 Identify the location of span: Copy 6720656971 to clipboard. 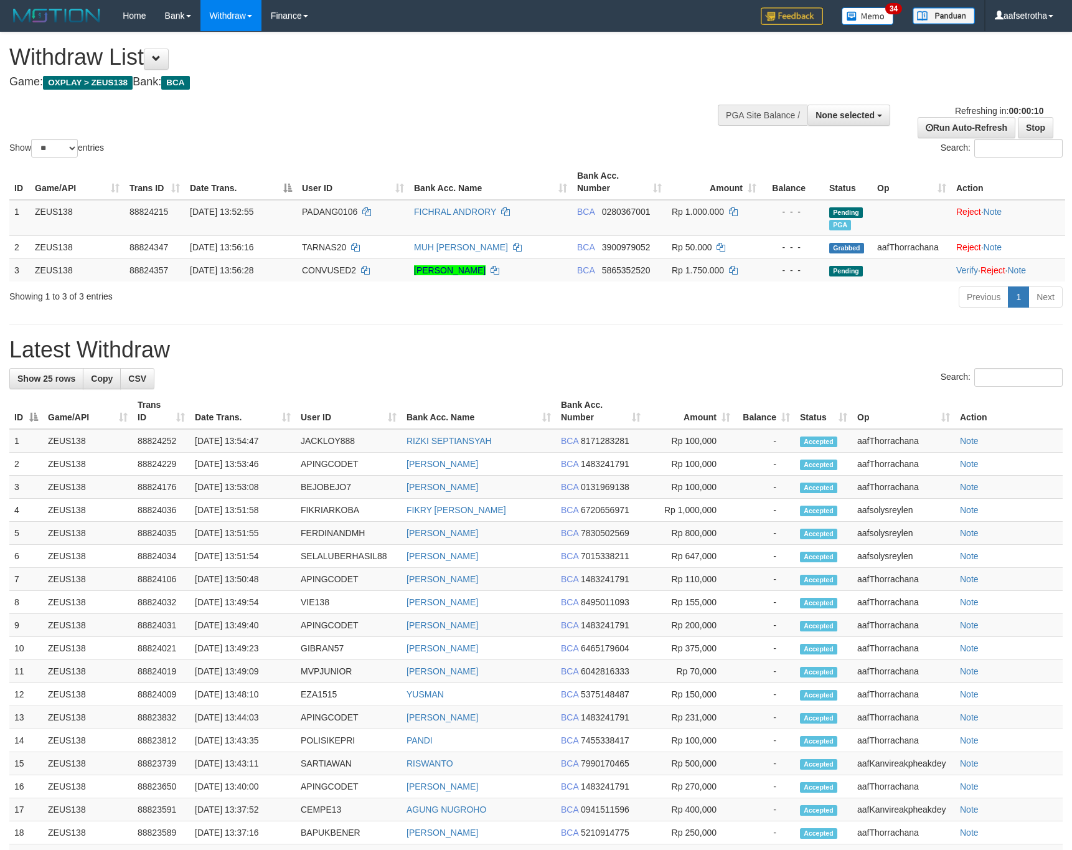
(605, 510).